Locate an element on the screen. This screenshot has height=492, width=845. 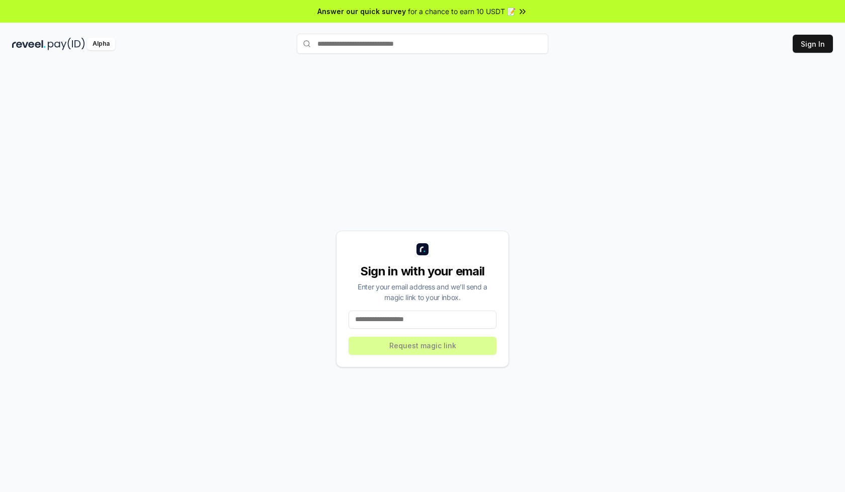
div: Alpha is located at coordinates (101, 44).